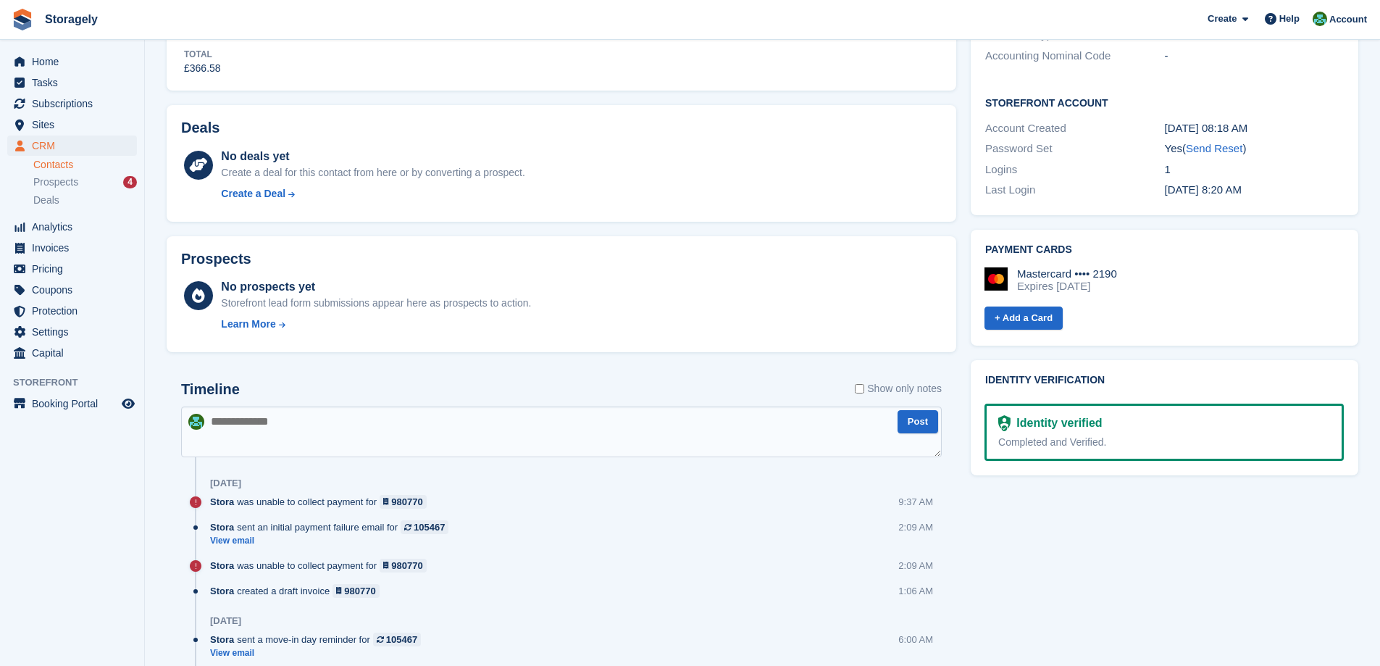 Image resolution: width=1380 pixels, height=666 pixels. I want to click on span: Protection, so click(75, 311).